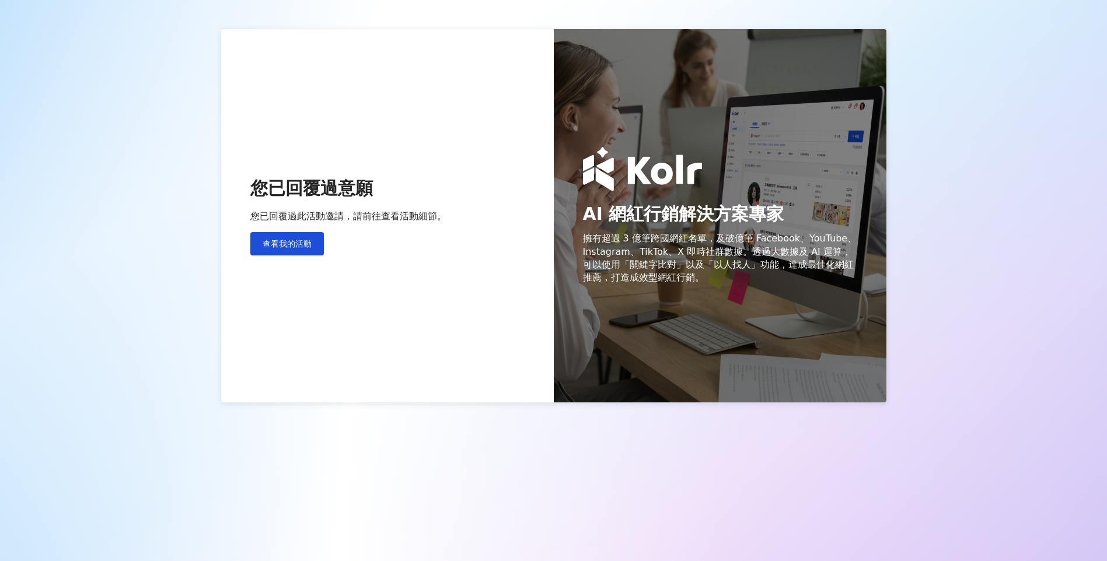 The width and height of the screenshot is (1107, 561). Describe the element at coordinates (287, 244) in the screenshot. I see `a: 查看我的活動` at that location.